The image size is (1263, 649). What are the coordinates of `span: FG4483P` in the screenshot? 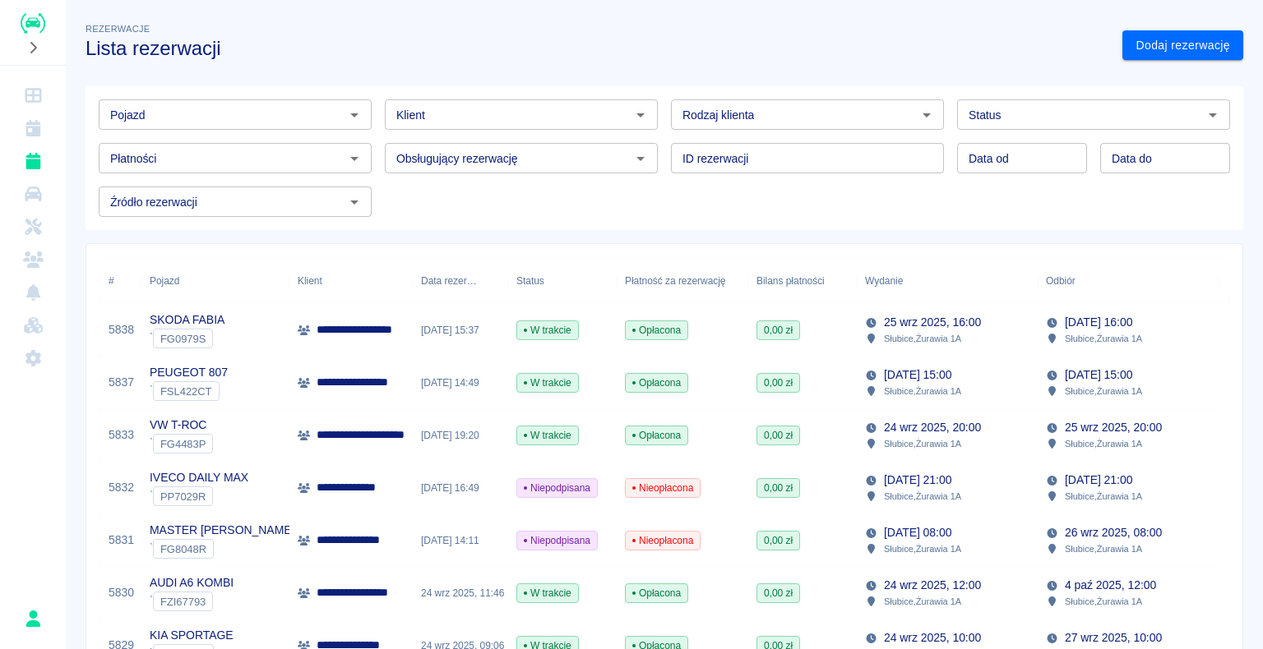 It's located at (182, 444).